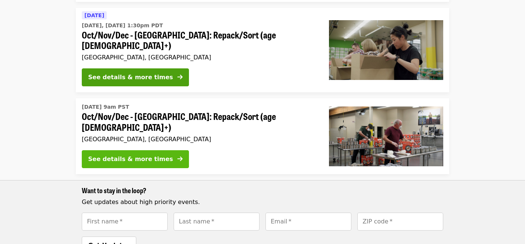  Describe the element at coordinates (263, 50) in the screenshot. I see `a: See details for "Oct/Nov/Dec - Portland: Repack/Sort (age 8+)"` at that location.